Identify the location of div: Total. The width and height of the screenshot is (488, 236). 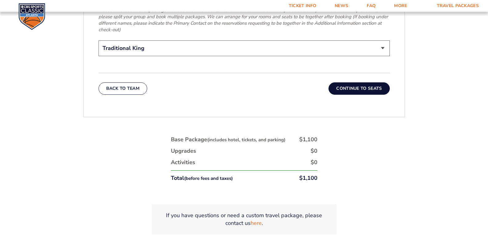
(202, 178).